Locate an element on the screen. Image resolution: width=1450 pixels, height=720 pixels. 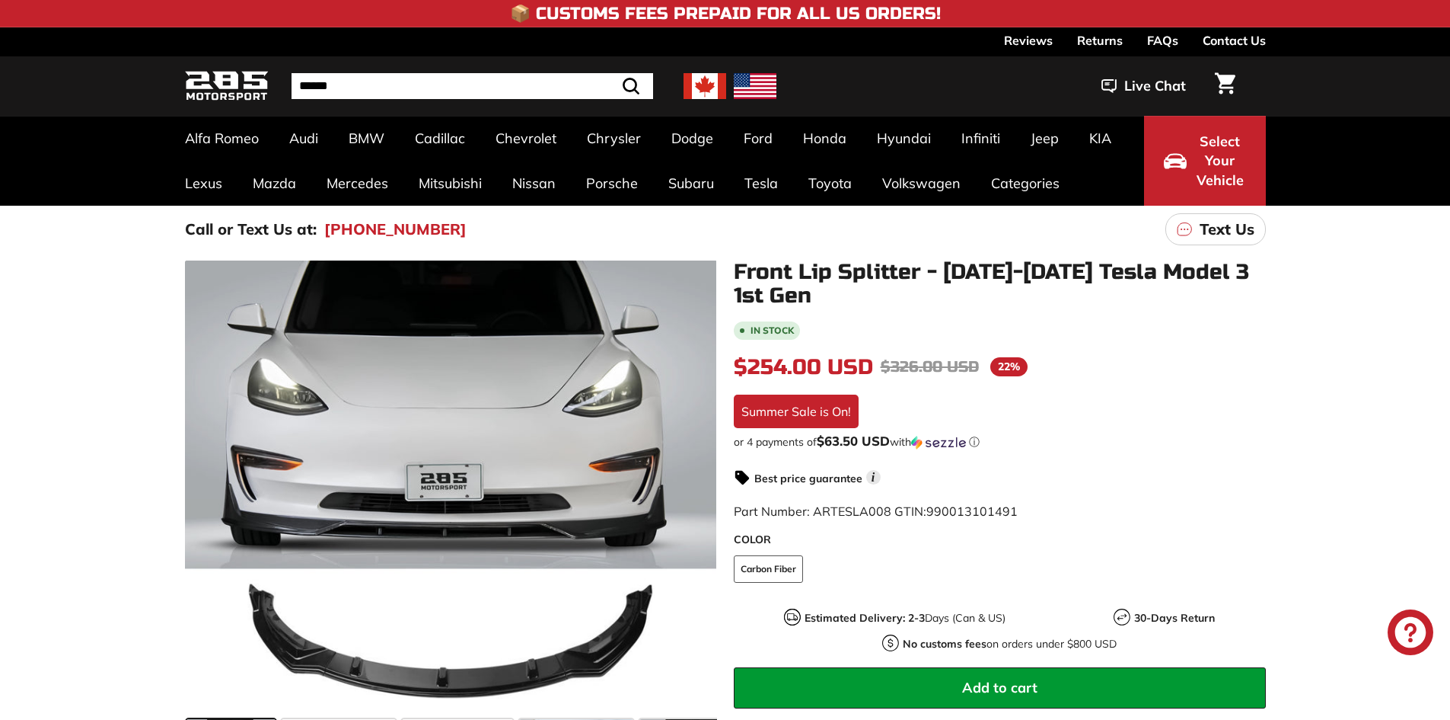
a: Ford is located at coordinates (758, 138).